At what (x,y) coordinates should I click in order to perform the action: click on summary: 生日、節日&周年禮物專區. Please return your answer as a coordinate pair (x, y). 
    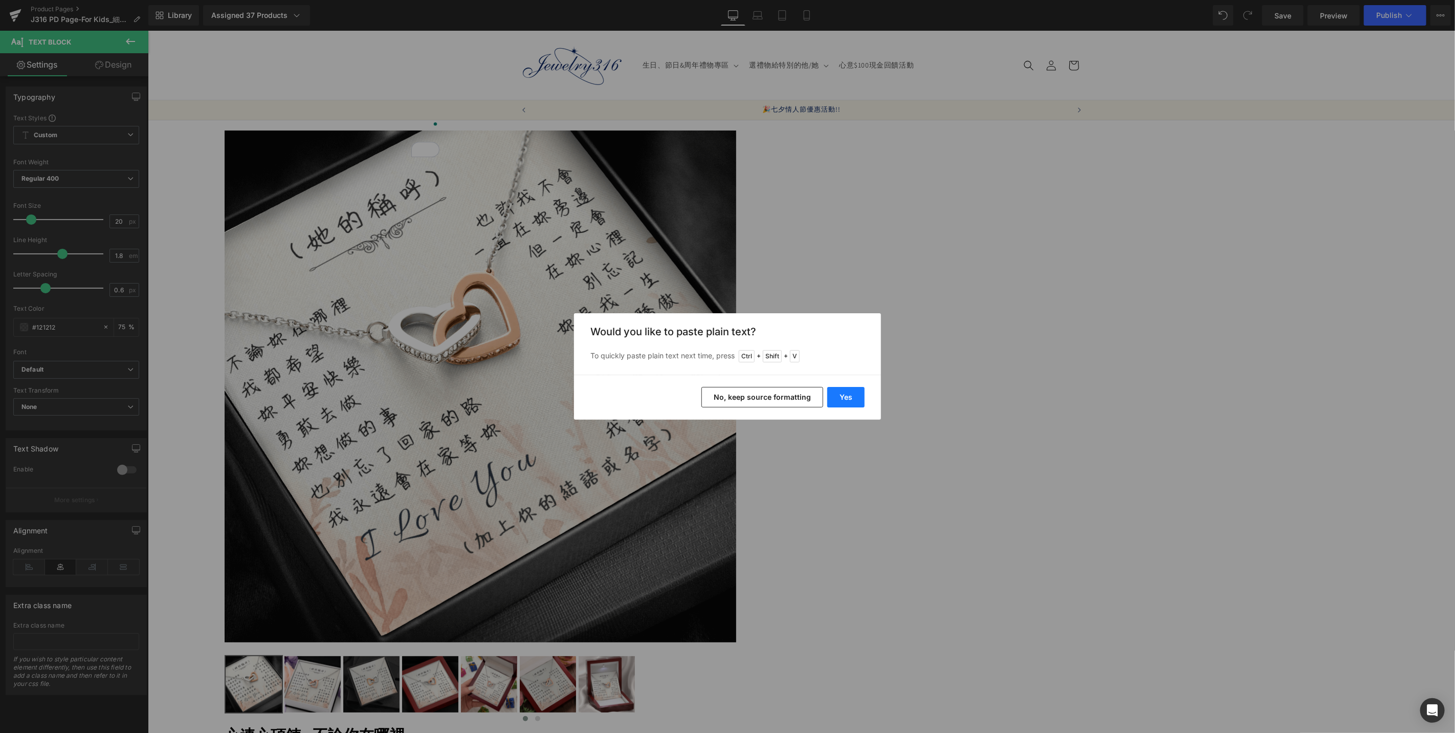
    Looking at the image, I should click on (542, 34).